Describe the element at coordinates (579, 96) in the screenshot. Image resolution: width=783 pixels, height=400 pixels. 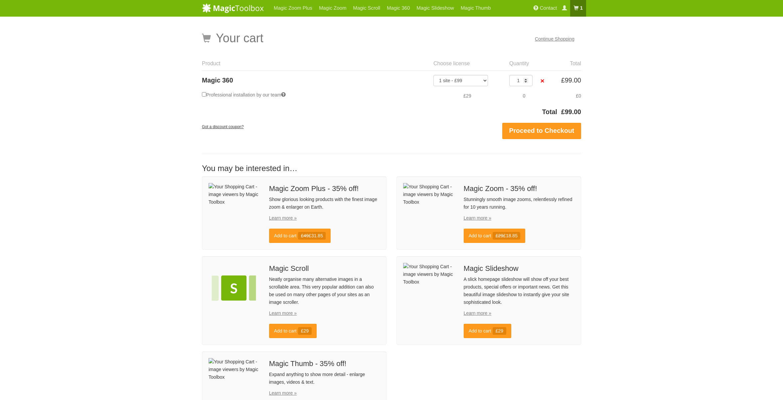
I see `span: £0` at that location.